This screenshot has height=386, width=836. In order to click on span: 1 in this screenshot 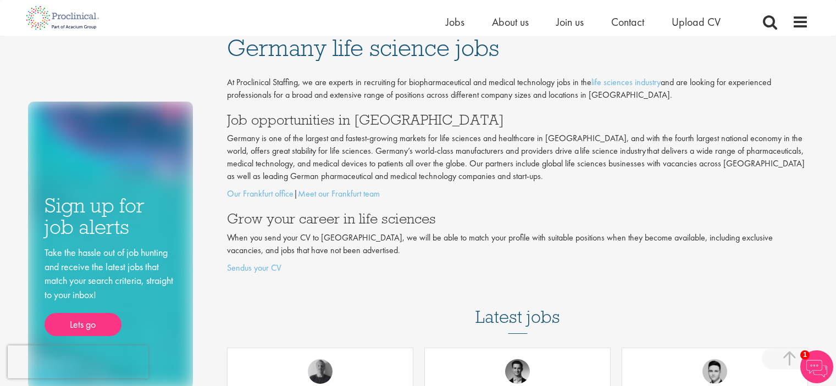, I will do `click(805, 355)`.